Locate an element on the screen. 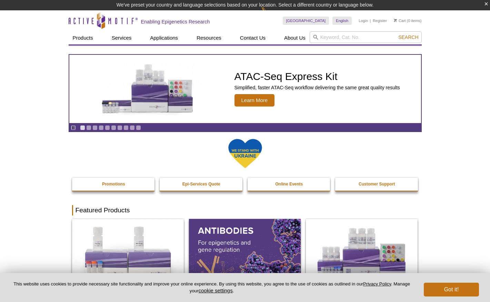 This screenshot has height=302, width=490. a: Promotions is located at coordinates (114, 184).